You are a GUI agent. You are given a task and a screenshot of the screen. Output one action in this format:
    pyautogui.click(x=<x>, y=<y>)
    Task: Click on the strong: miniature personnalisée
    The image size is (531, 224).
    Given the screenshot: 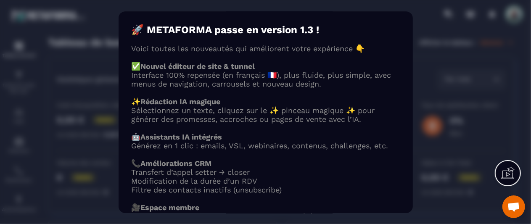 What is the action you would take?
    pyautogui.click(x=265, y=216)
    